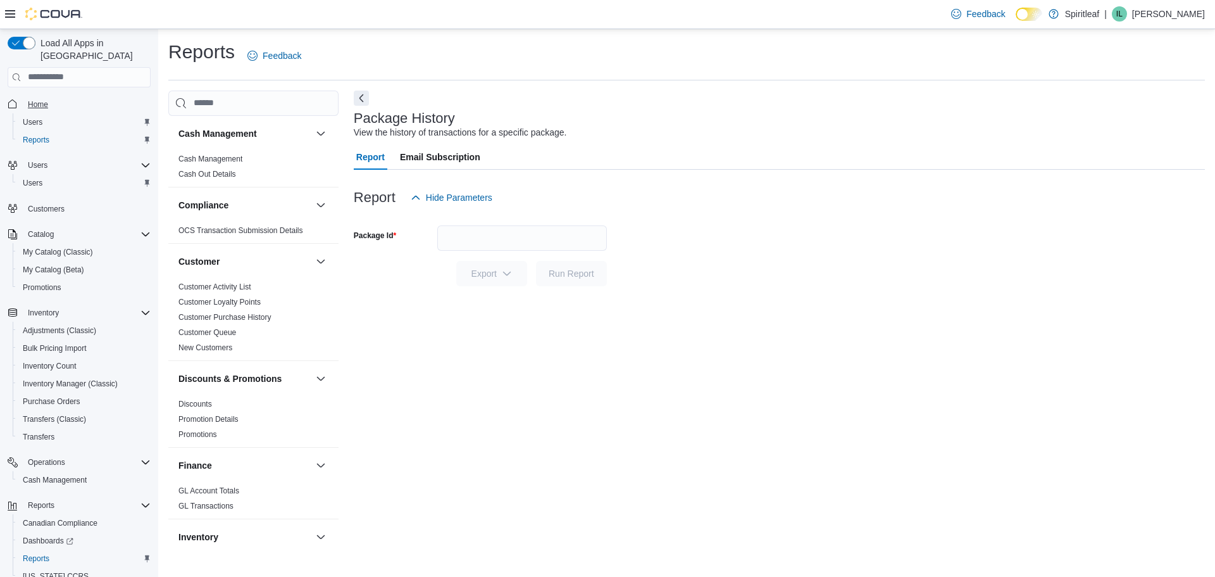  Describe the element at coordinates (84, 252) in the screenshot. I see `button: My Catalog (Classic)` at that location.